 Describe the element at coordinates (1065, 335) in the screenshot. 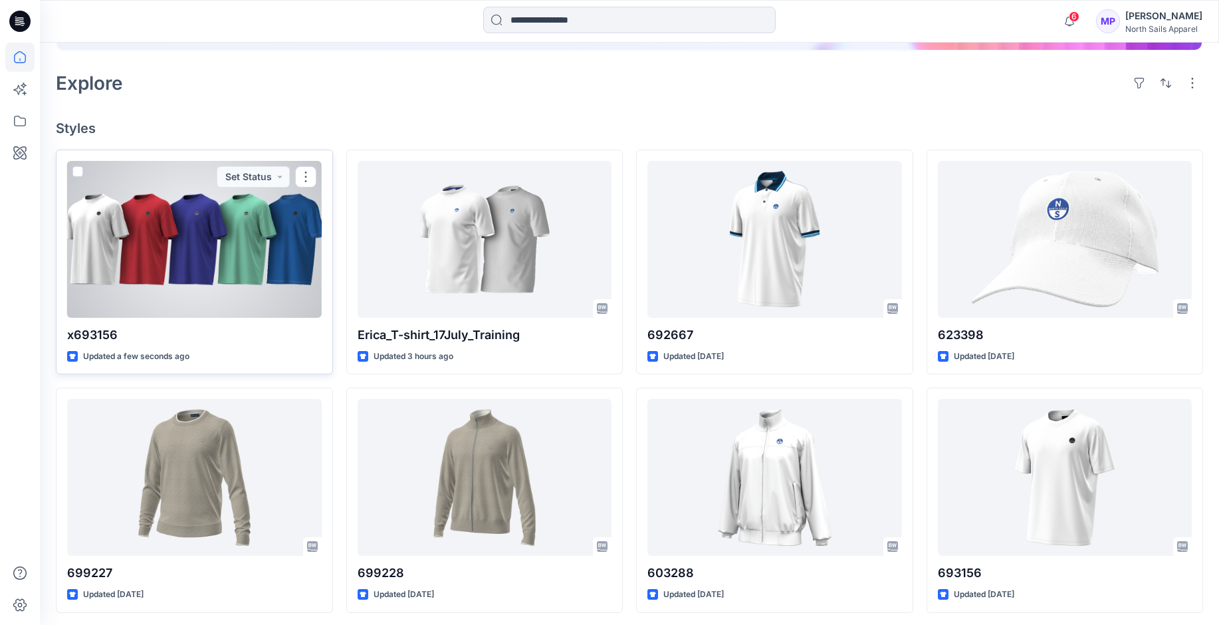

I see `p: 623398` at that location.